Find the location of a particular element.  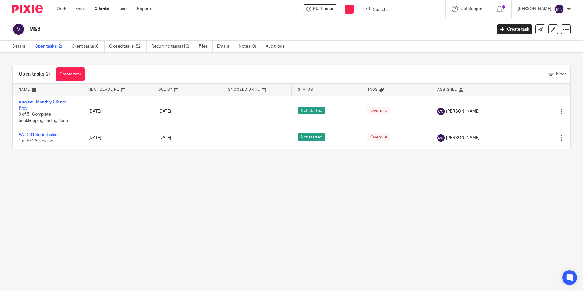

span: 0 of 5 · Complete bookkeeping ending June is located at coordinates (43, 117).